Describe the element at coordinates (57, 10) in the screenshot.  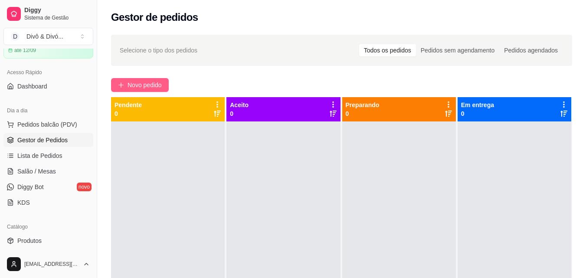
I see `span: Diggy` at that location.